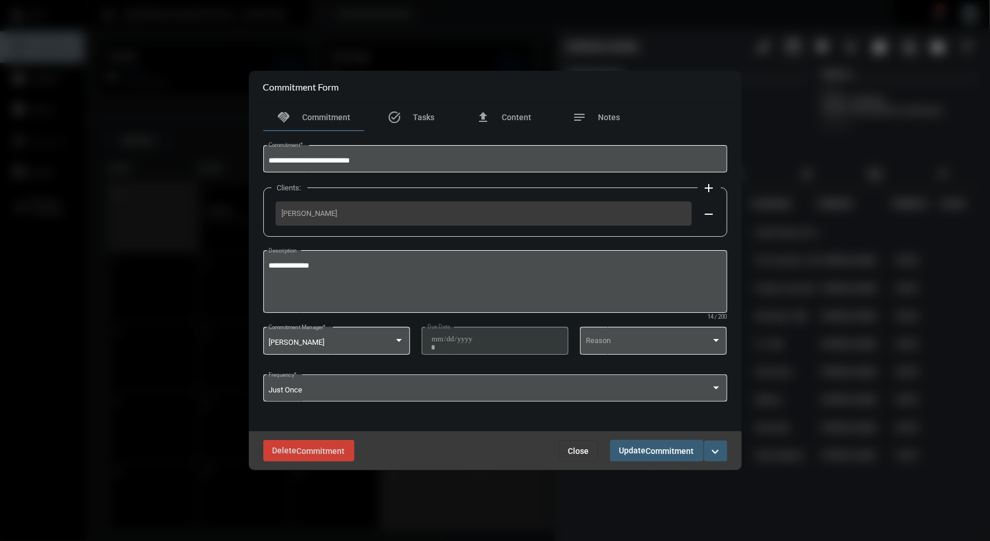 Image resolution: width=990 pixels, height=541 pixels. Describe the element at coordinates (309, 450) in the screenshot. I see `span: Delete` at that location.